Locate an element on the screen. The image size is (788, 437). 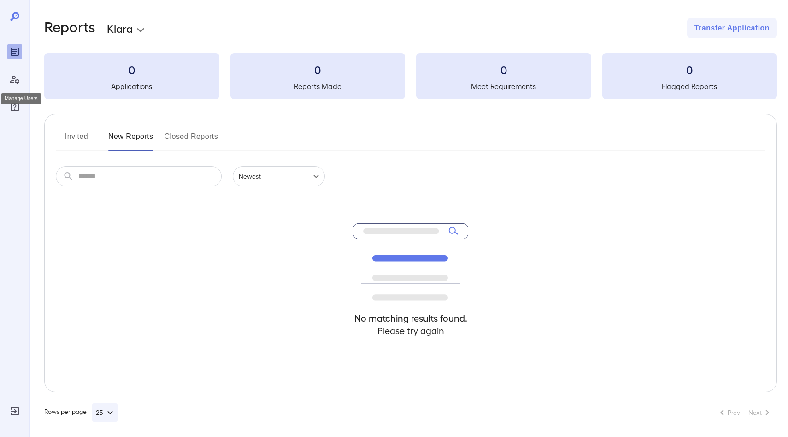
nav: pagination navigation is located at coordinates (745, 412).